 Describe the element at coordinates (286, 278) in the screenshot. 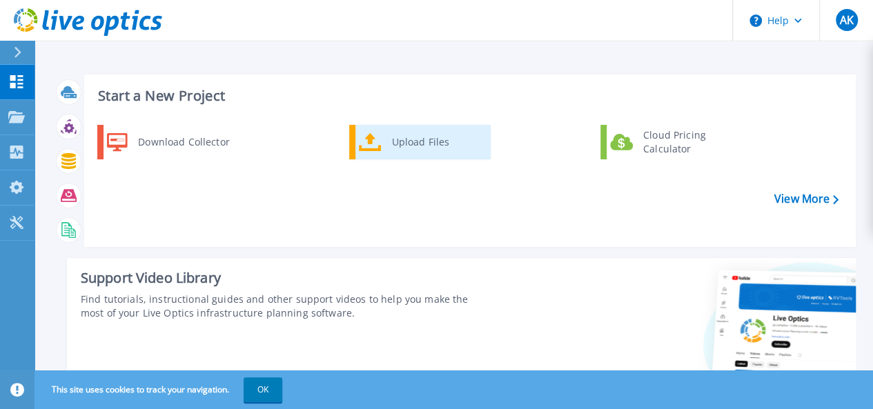

I see `div: Support Video Library` at that location.